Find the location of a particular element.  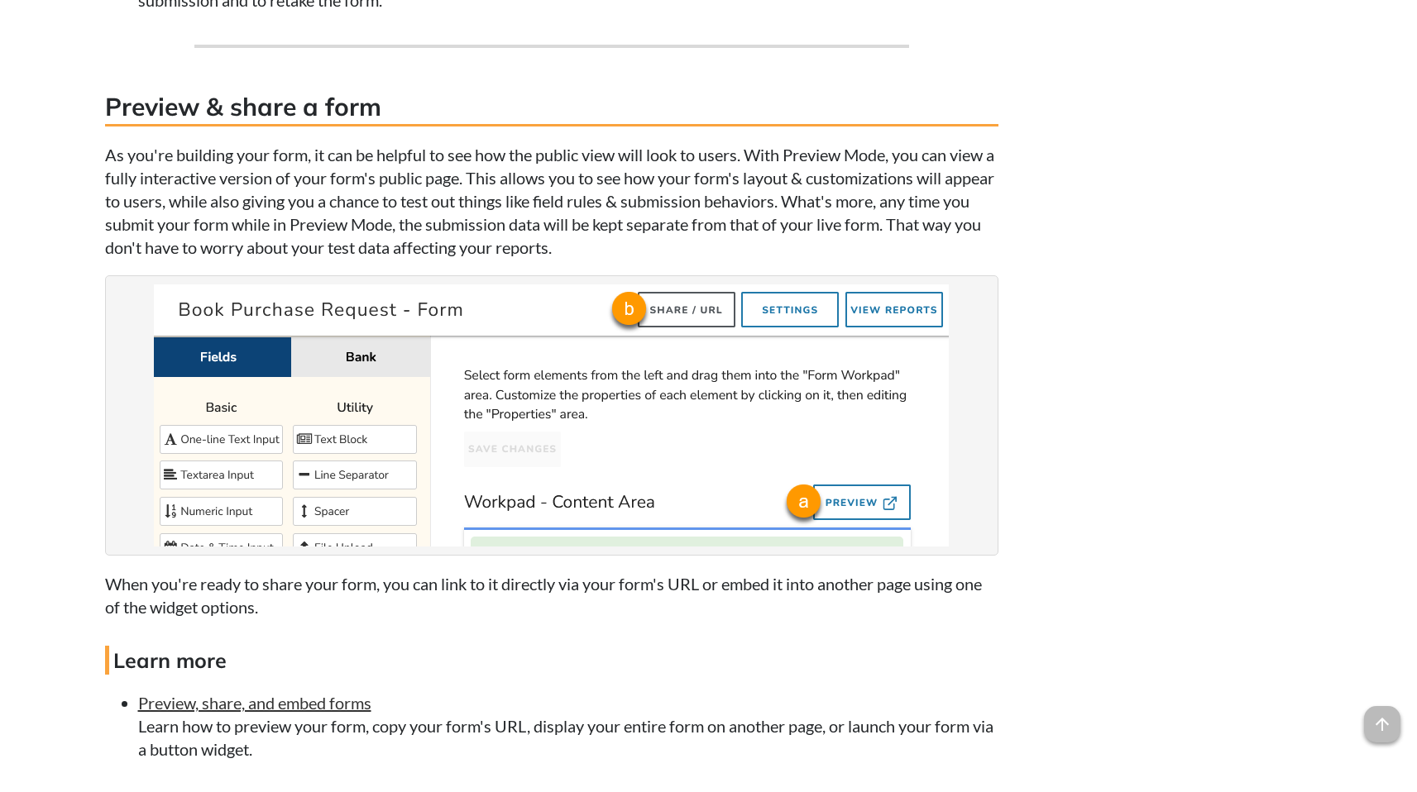

a: arrow_upward is located at coordinates (1382, 718).